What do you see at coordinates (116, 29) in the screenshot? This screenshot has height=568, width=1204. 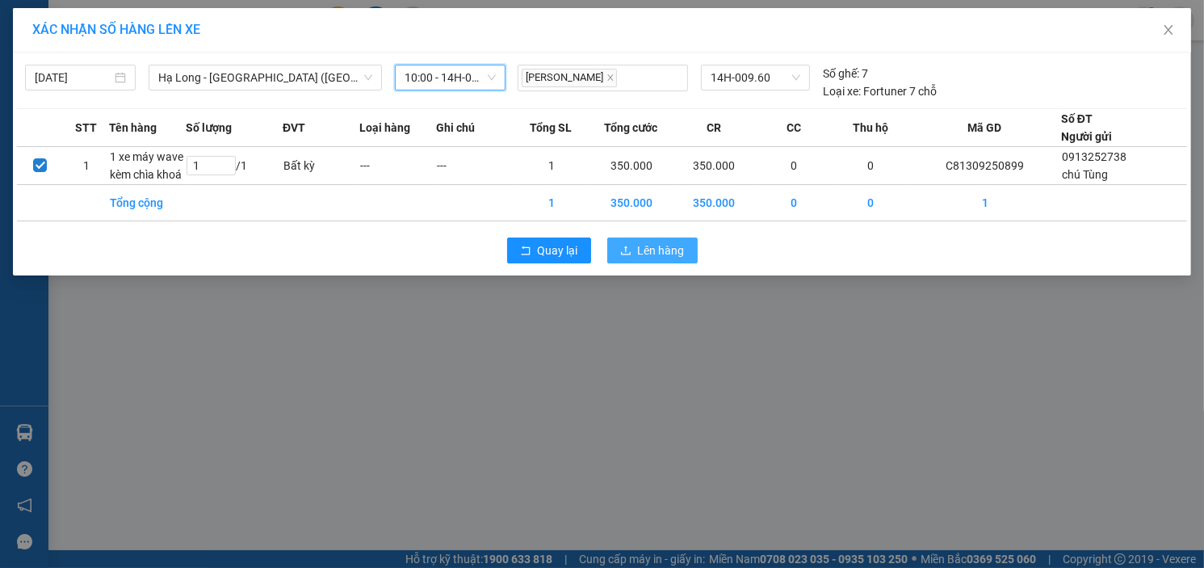 I see `span: XÁC NHẬN SỐ HÀNG LÊN XE` at bounding box center [116, 29].